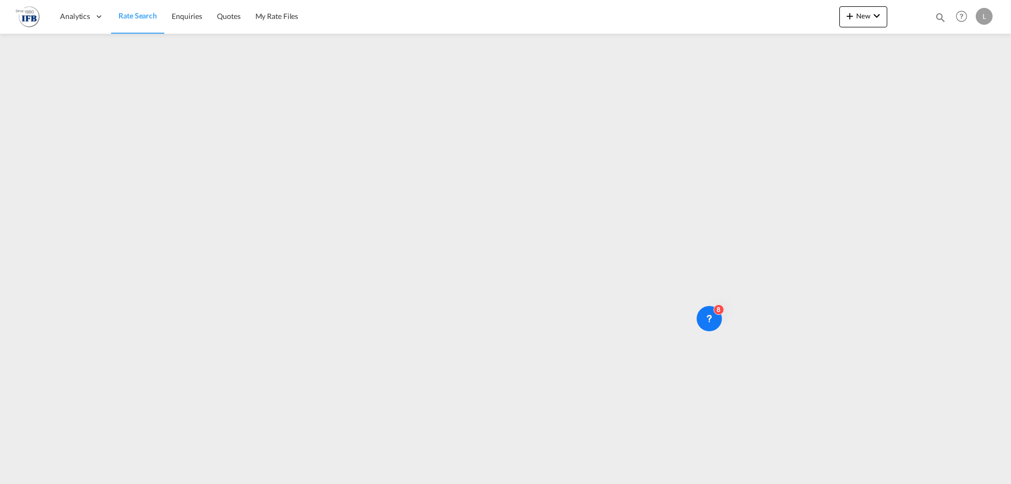 The height and width of the screenshot is (484, 1011). What do you see at coordinates (27, 16) in the screenshot?
I see `img: de31bbe0256b11eebba44b54815f083d.png` at bounding box center [27, 16].